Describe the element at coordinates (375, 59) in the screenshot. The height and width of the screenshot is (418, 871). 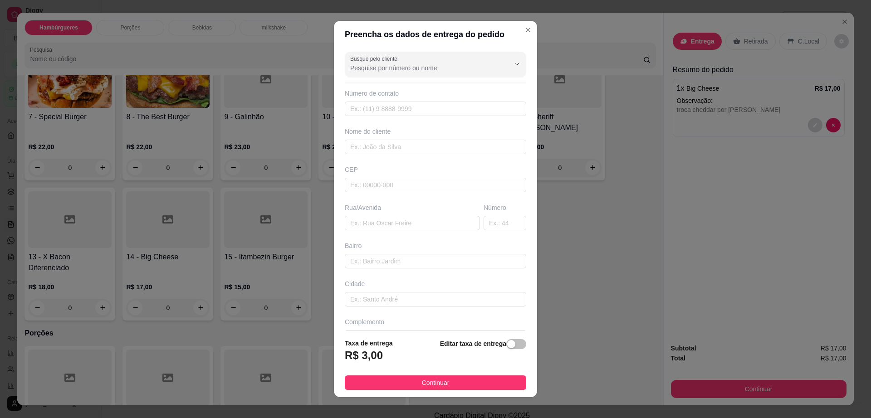
I see `label: Busque pelo cliente` at that location.